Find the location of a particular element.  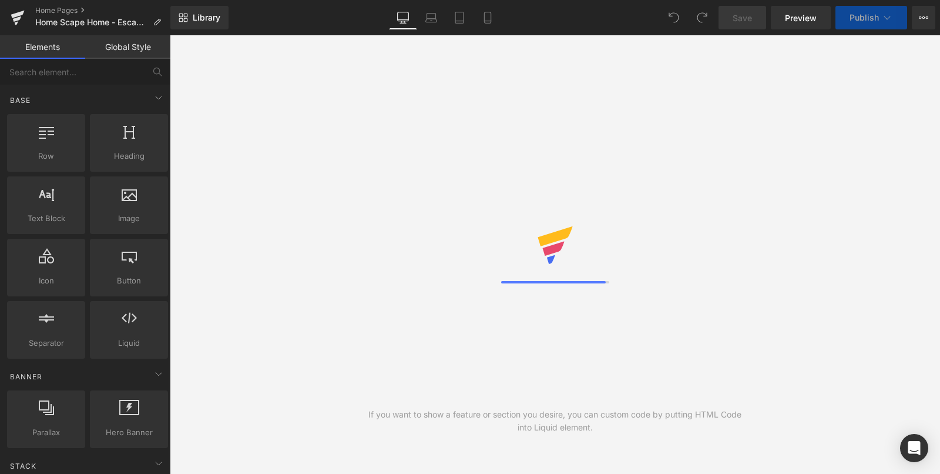

button: Undo is located at coordinates (674, 18).